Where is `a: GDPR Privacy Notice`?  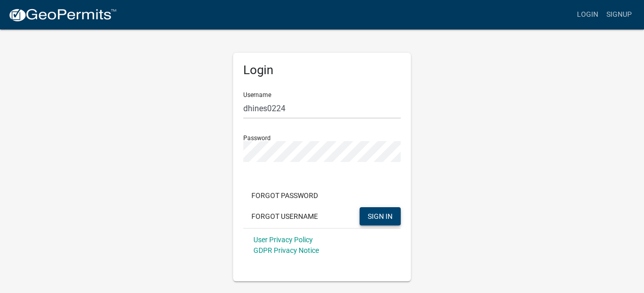
a: GDPR Privacy Notice is located at coordinates (286, 250).